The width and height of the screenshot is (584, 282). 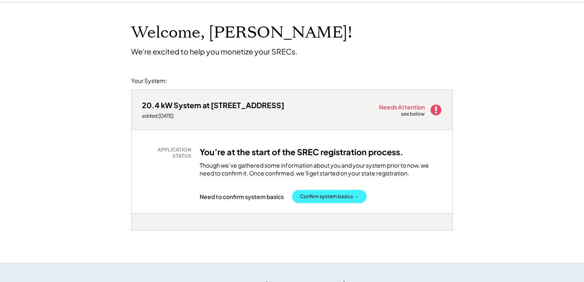 I want to click on div: We're excited to help you monetize your SRECs., so click(x=214, y=51).